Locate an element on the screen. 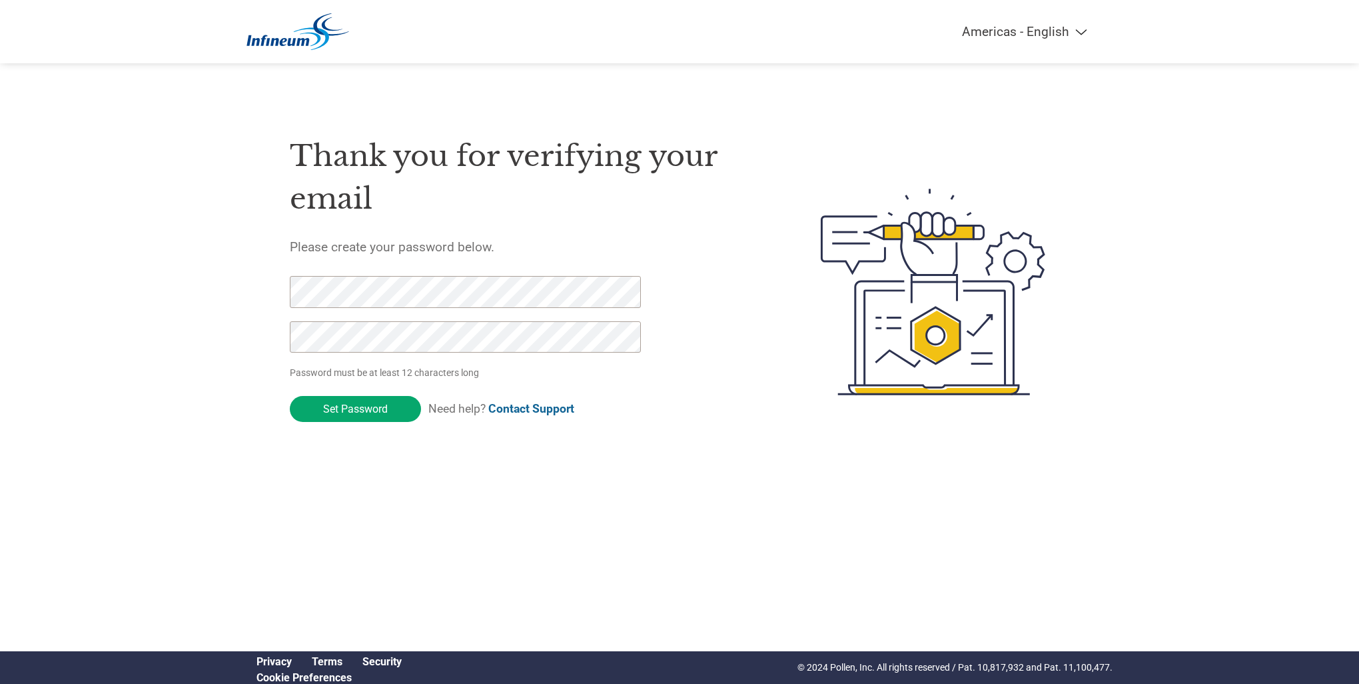 Image resolution: width=1359 pixels, height=684 pixels. a: Cookie Preferences, opens a dedicated popup modal window is located at coordinates (304, 677).